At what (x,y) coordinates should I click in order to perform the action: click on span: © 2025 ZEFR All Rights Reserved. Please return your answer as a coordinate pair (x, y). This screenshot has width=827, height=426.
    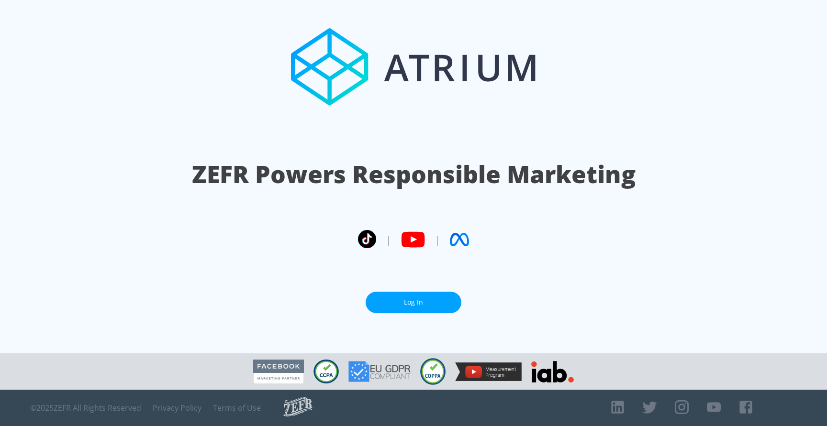
    Looking at the image, I should click on (86, 408).